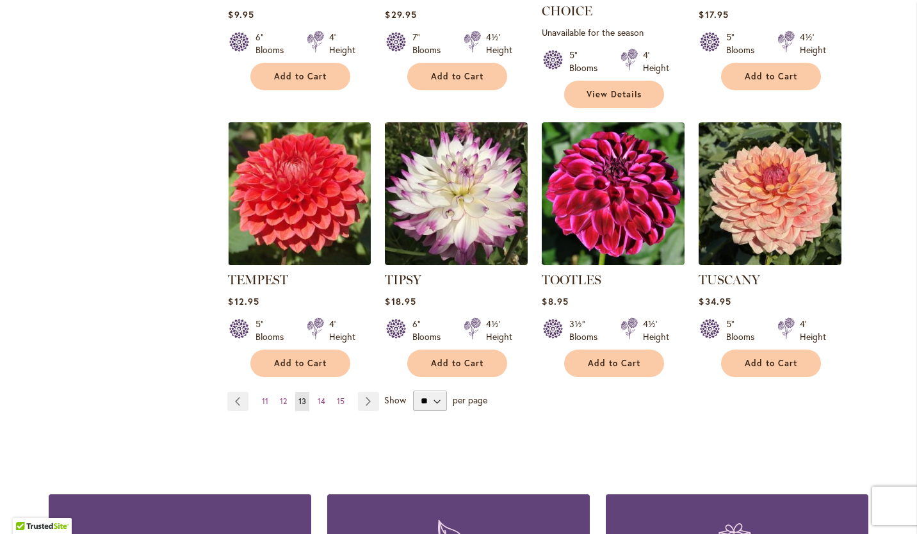  I want to click on span: $12.95, so click(243, 301).